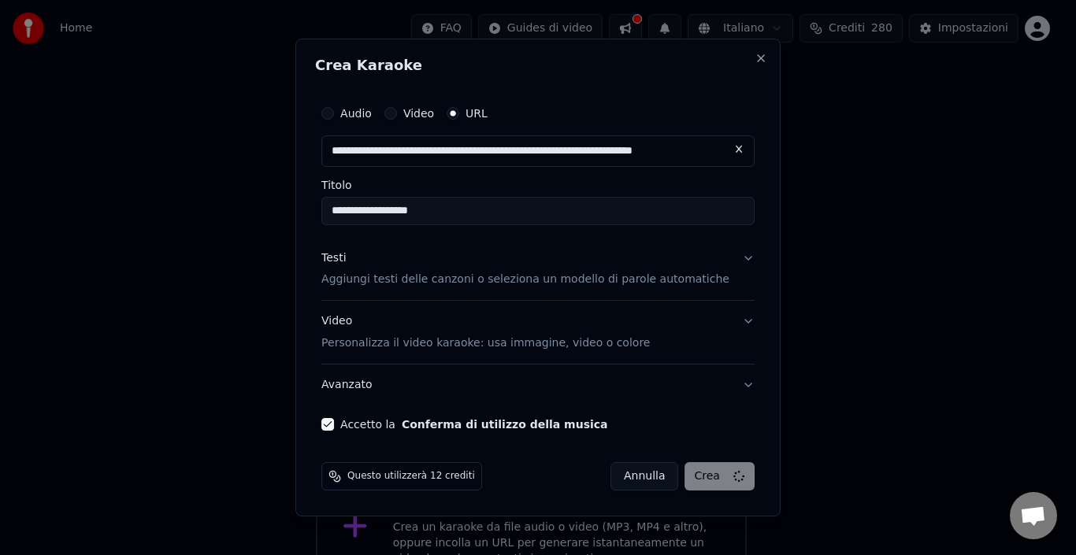  Describe the element at coordinates (538, 385) in the screenshot. I see `button: Avanzato` at that location.